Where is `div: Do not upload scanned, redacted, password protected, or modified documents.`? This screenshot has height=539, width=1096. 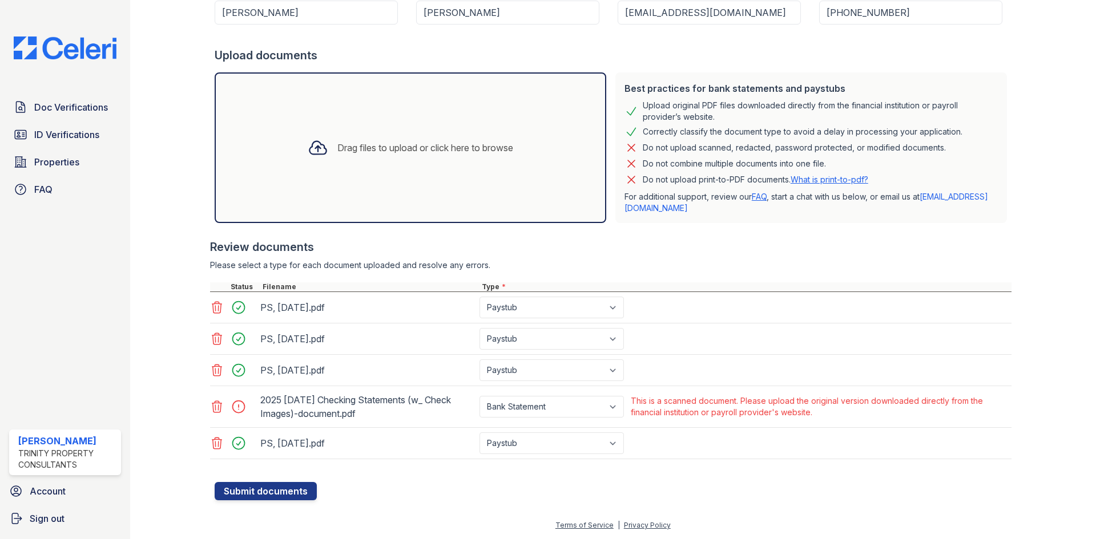 div: Do not upload scanned, redacted, password protected, or modified documents. is located at coordinates (794, 148).